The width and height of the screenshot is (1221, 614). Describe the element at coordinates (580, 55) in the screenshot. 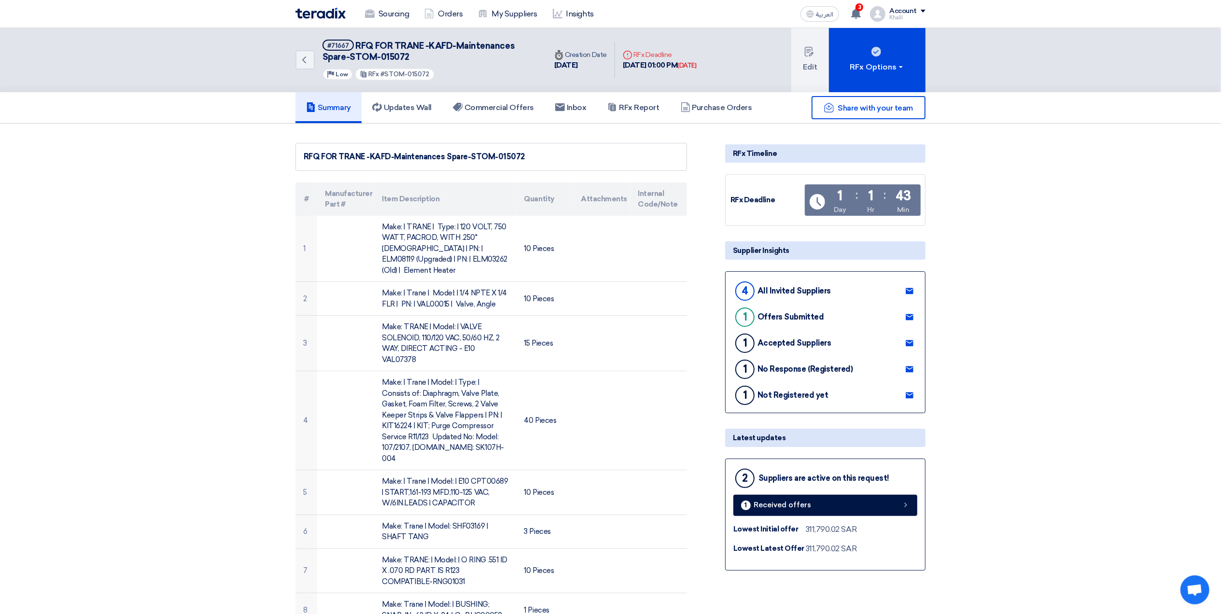

I see `div: Creation Date` at that location.